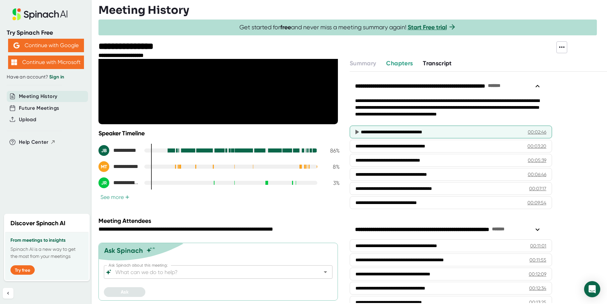 This screenshot has height=304, width=607. I want to click on div: Malen Tolosa, so click(119, 167).